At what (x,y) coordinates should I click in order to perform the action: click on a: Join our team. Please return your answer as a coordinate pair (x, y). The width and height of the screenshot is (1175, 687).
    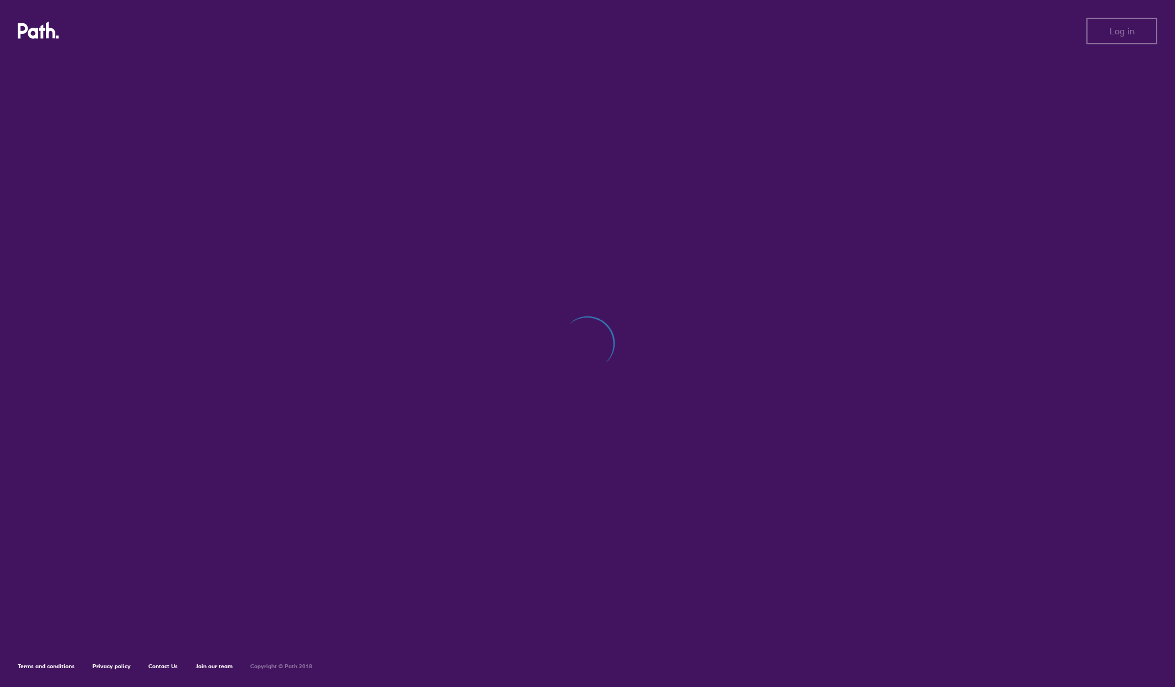
    Looking at the image, I should click on (214, 666).